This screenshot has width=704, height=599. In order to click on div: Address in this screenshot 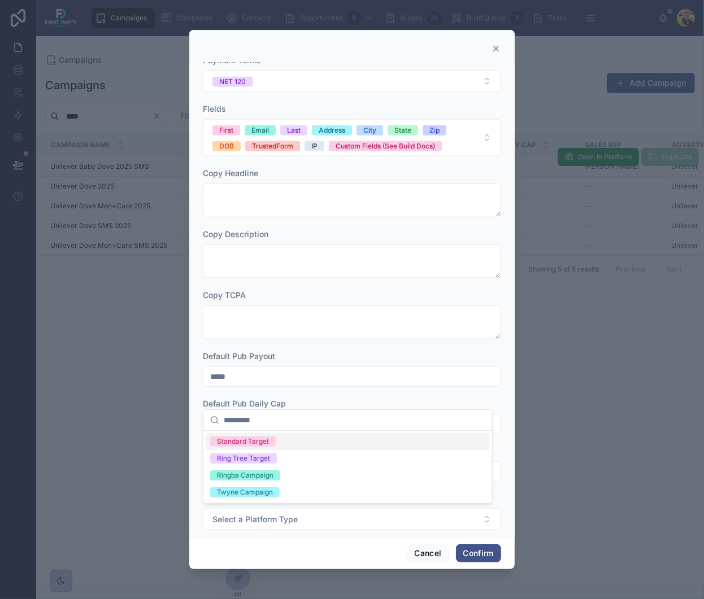, I will do `click(332, 130)`.